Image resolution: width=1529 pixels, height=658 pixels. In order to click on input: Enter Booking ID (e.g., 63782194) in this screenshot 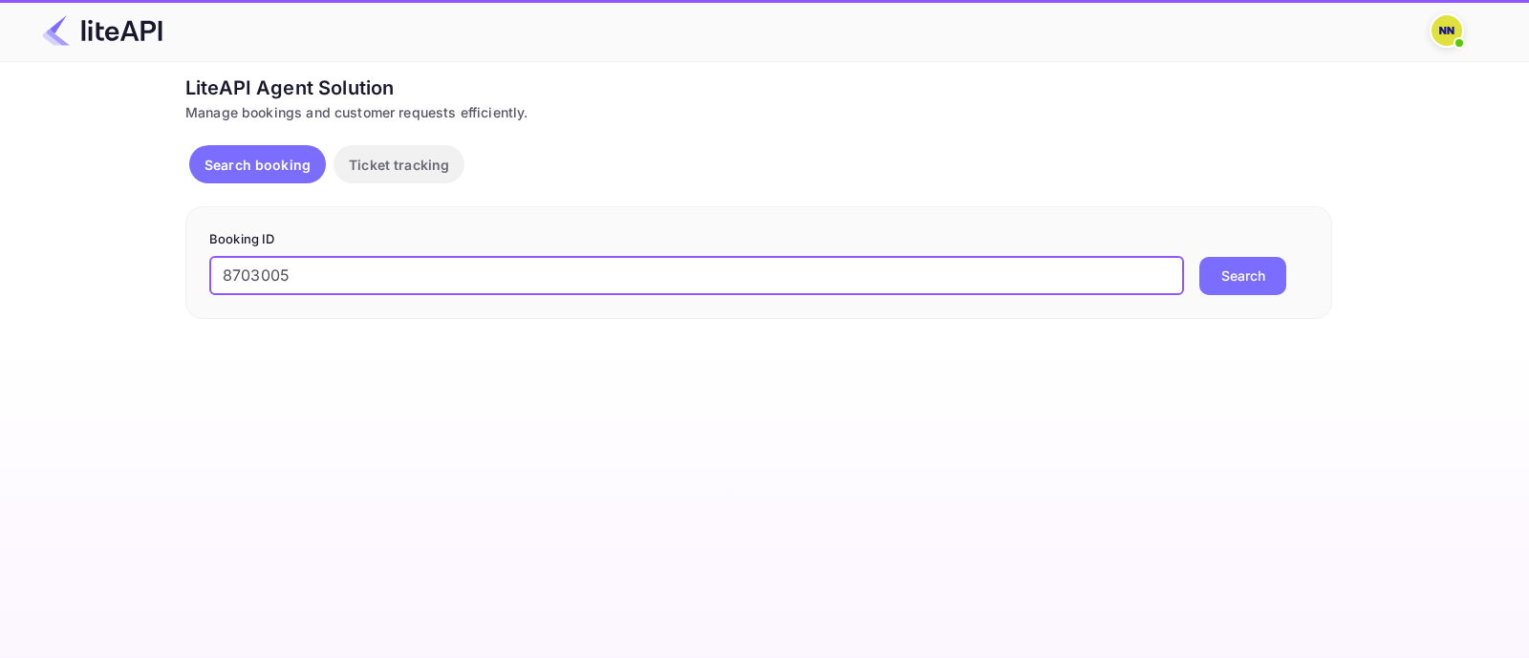, I will do `click(697, 276)`.